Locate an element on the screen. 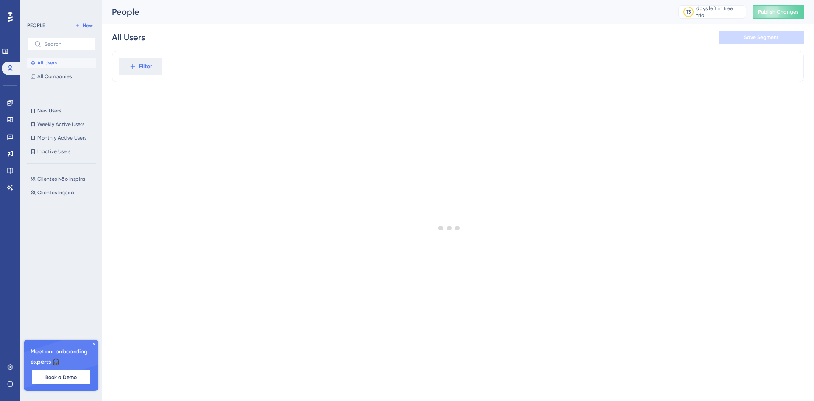  span: Clientes Não Inspira is located at coordinates (61, 179).